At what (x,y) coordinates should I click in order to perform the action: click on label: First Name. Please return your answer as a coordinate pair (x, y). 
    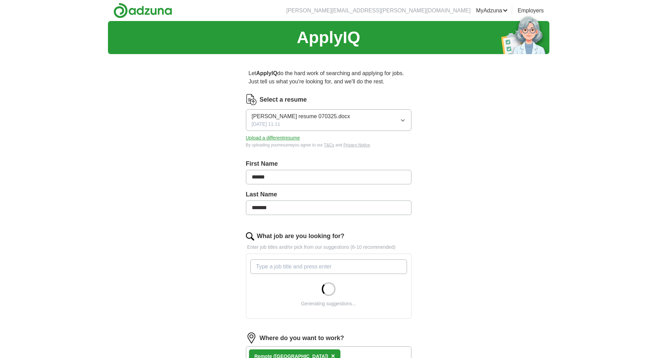
    Looking at the image, I should click on (329, 164).